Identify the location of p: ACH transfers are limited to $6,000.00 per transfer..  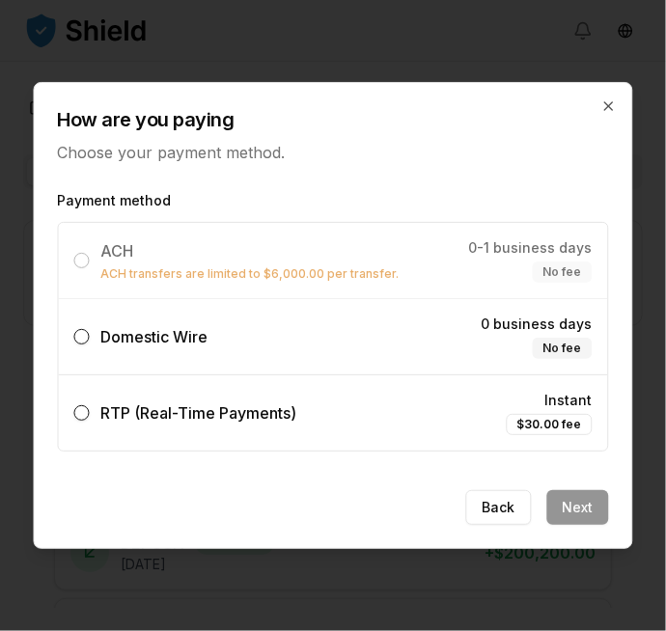
(250, 274).